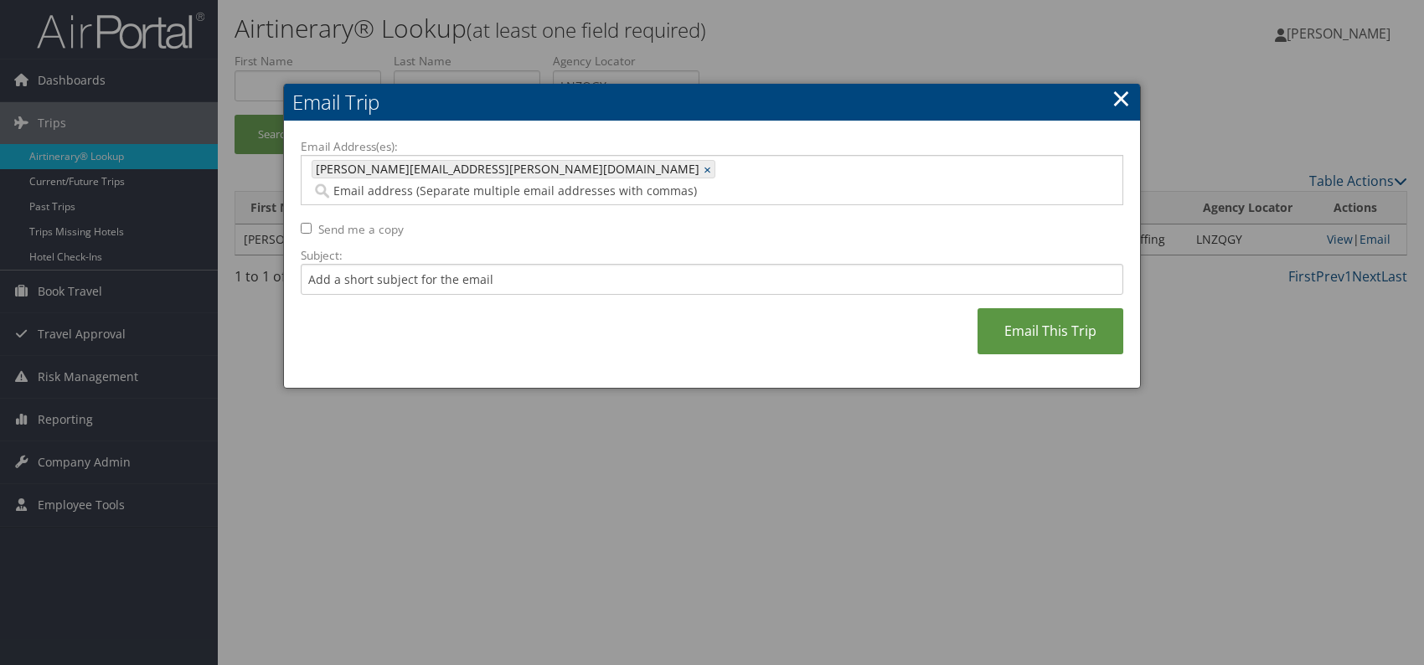 This screenshot has height=665, width=1424. I want to click on label: Send me a copy, so click(361, 230).